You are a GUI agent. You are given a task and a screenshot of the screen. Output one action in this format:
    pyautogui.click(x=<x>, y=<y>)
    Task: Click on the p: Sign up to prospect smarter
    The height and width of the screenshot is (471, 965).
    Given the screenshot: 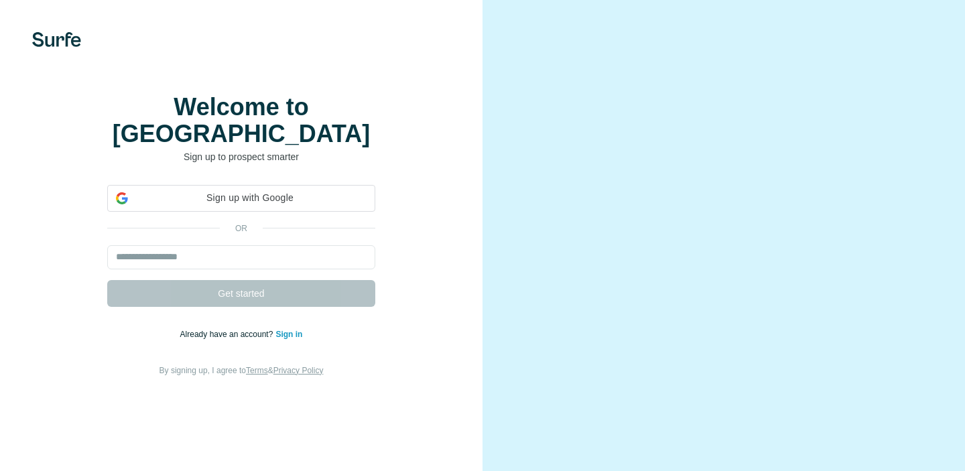 What is the action you would take?
    pyautogui.click(x=241, y=157)
    